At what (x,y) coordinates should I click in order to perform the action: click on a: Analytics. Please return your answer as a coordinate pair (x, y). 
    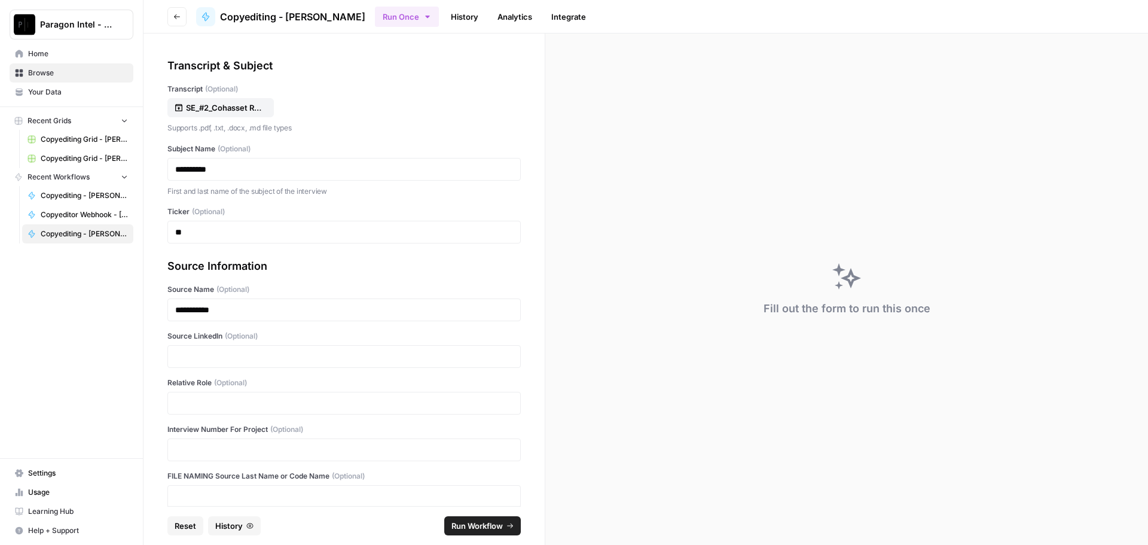
    Looking at the image, I should click on (515, 17).